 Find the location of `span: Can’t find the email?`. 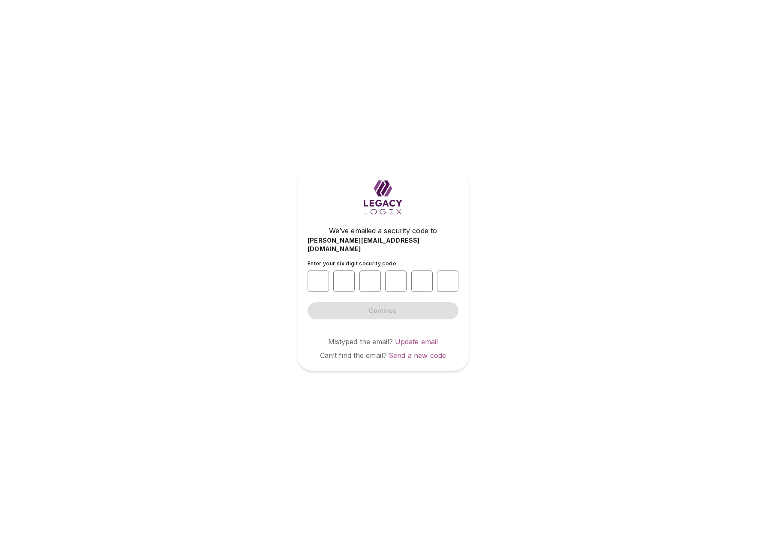

span: Can’t find the email? is located at coordinates (354, 355).